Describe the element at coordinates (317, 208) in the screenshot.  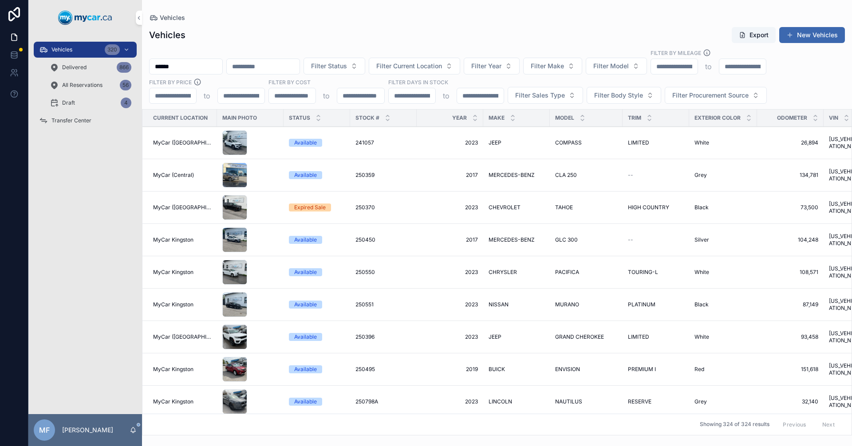
I see `a: Expired Sale` at that location.